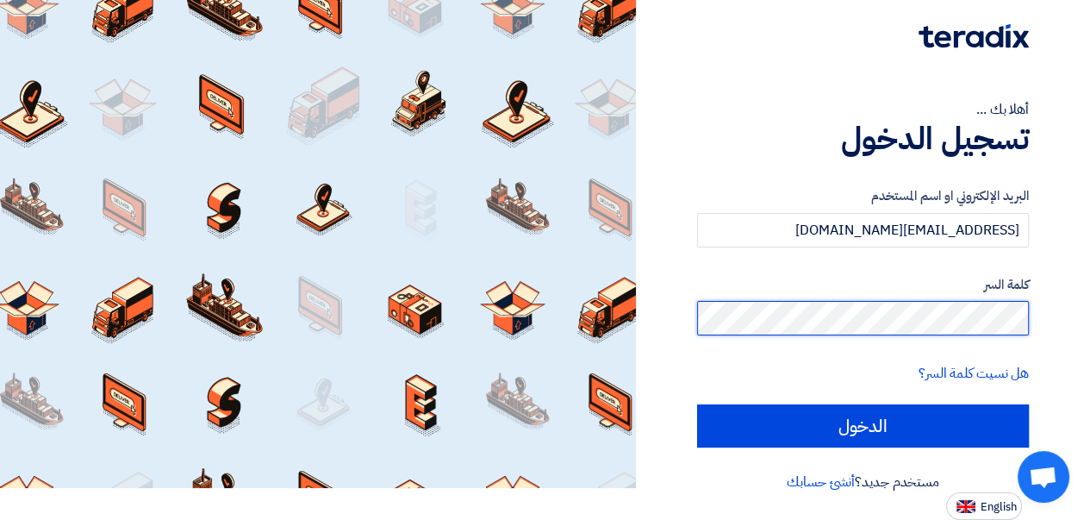 The image size is (1090, 520). What do you see at coordinates (862, 426) in the screenshot?
I see `input: الدخول` at bounding box center [862, 426].